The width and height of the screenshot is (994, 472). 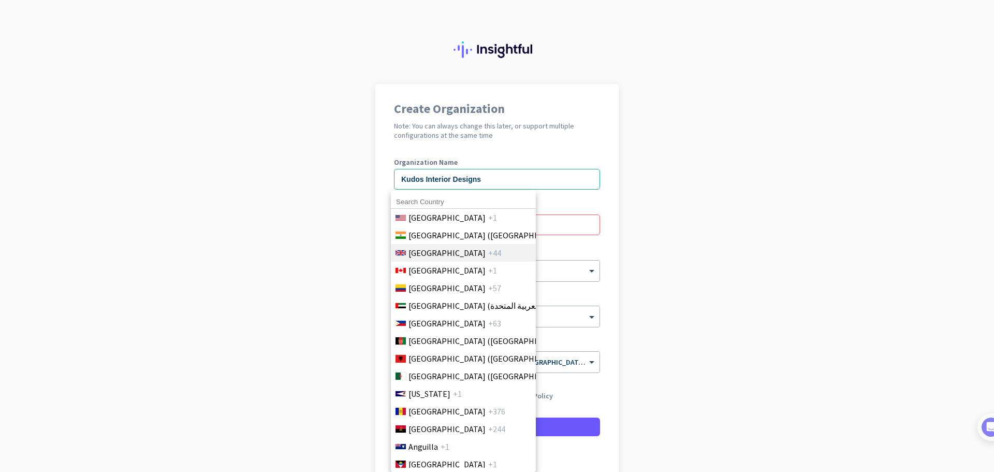 I want to click on span: +376, so click(x=497, y=411).